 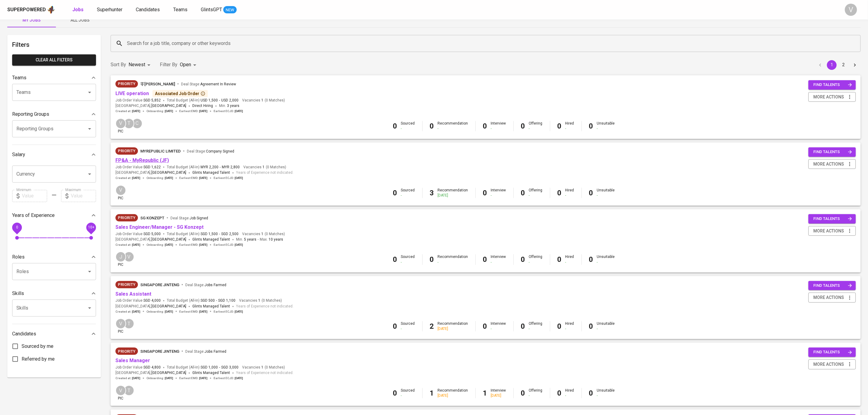 I want to click on span: Total Budget (All-In), so click(x=203, y=367).